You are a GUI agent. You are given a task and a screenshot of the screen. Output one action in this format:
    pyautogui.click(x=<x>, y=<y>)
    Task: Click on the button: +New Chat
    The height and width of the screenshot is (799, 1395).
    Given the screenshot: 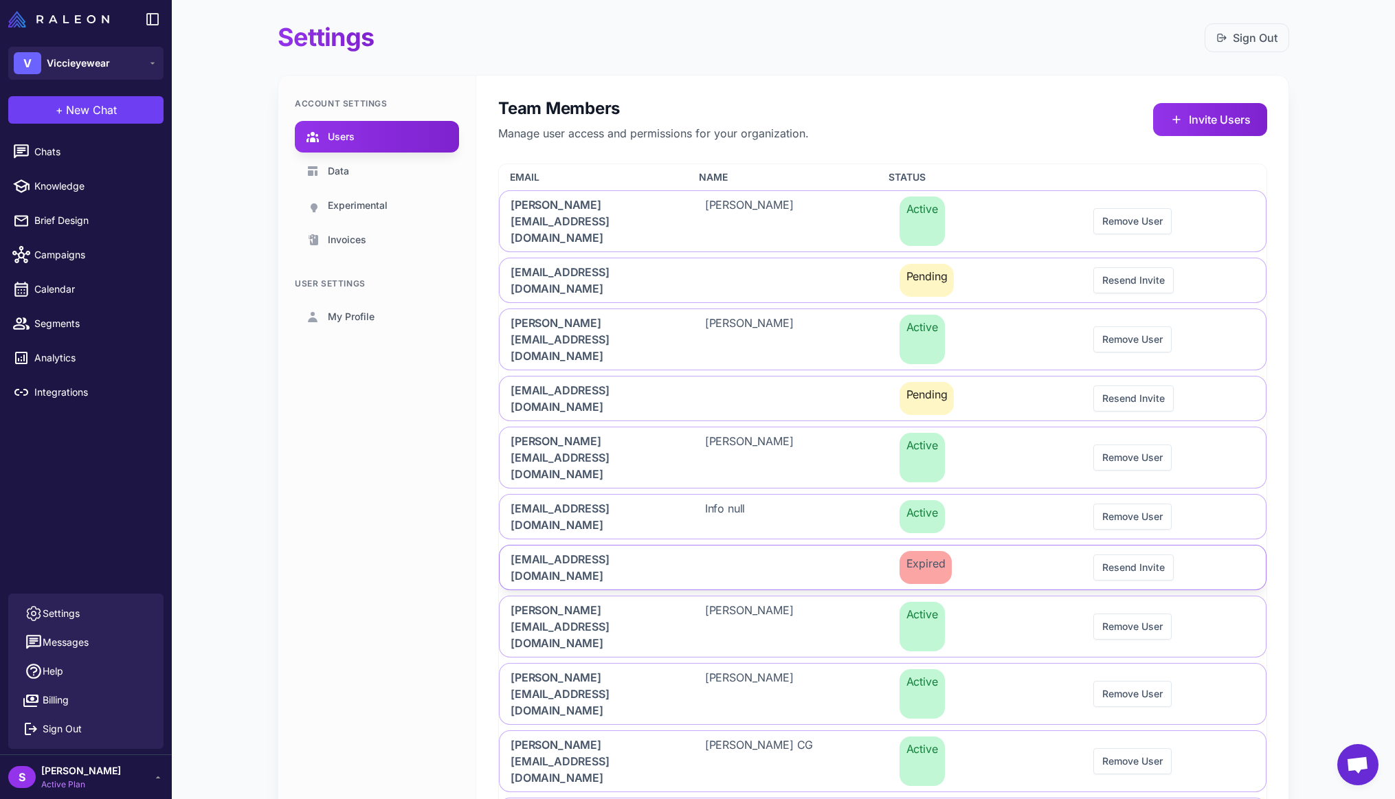 What is the action you would take?
    pyautogui.click(x=86, y=110)
    